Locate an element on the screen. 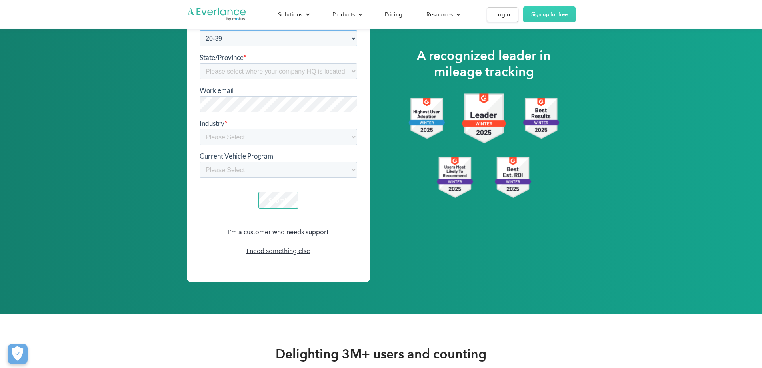 The height and width of the screenshot is (368, 762). button: Cookies Settings is located at coordinates (18, 354).